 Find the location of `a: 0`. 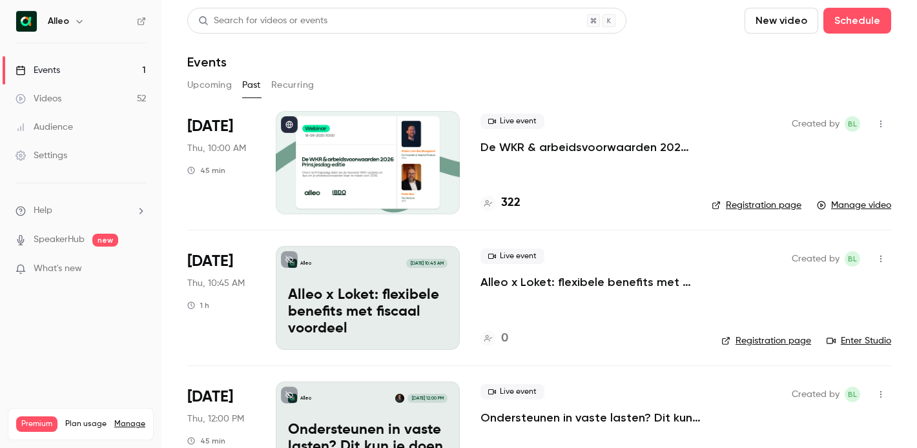

a: 0 is located at coordinates (494, 338).